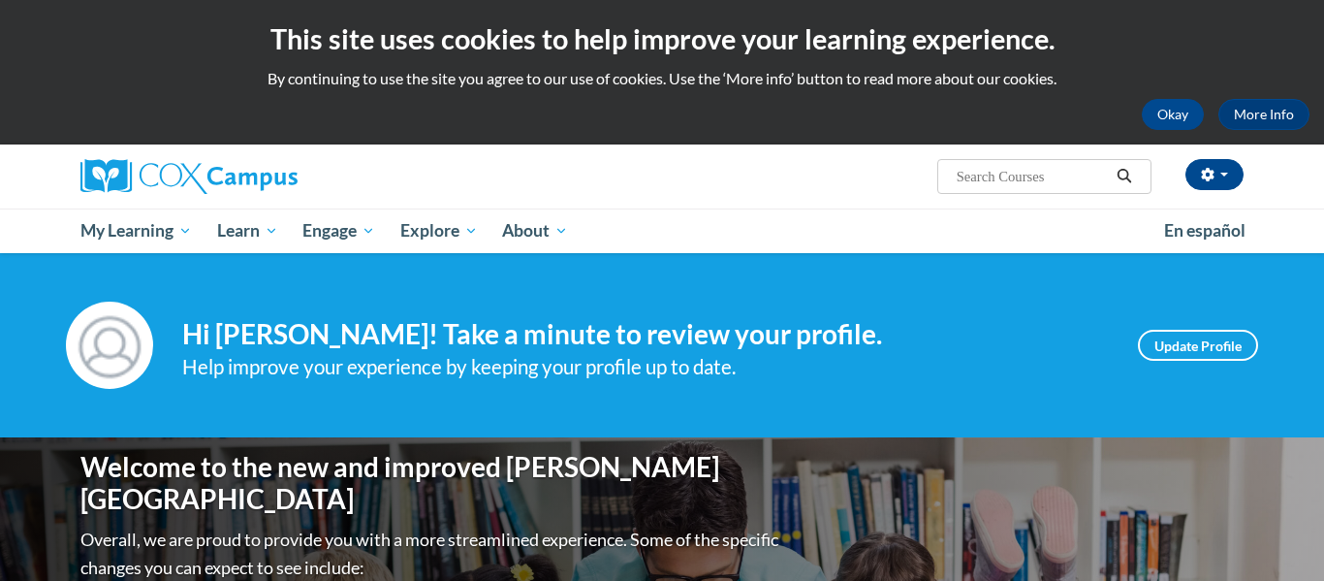 This screenshot has width=1324, height=581. Describe the element at coordinates (646, 366) in the screenshot. I see `div: Help improve your experience by keeping your profile up to date.` at that location.